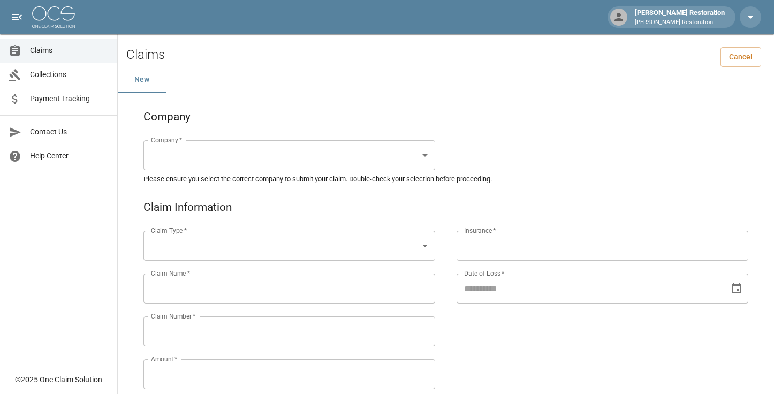 Image resolution: width=774 pixels, height=394 pixels. I want to click on img: ocs-logo-white-transparent.png, so click(53, 17).